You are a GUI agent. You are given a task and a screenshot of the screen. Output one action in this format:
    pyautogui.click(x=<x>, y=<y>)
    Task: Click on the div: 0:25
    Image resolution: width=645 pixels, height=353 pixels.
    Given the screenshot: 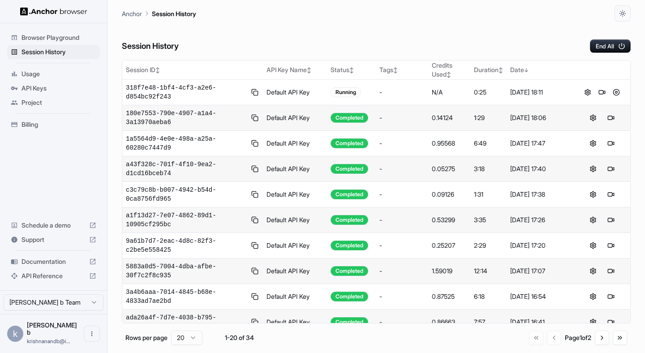 What is the action you would take?
    pyautogui.click(x=488, y=92)
    